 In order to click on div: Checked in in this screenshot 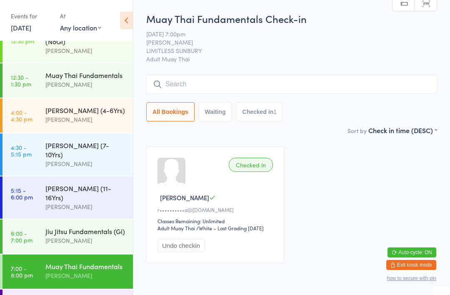, I will do `click(251, 165)`.